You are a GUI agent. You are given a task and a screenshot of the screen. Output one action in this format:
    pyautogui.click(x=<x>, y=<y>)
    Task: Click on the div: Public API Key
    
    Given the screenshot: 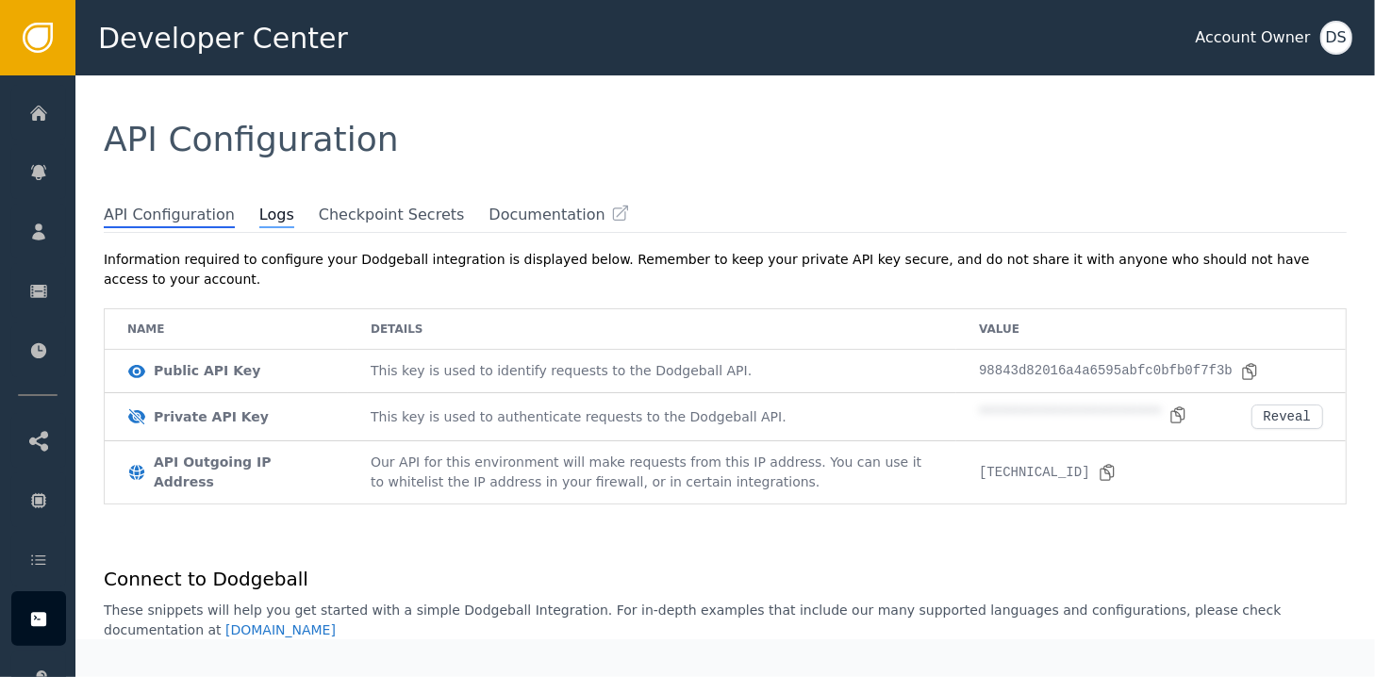 What is the action you would take?
    pyautogui.click(x=206, y=371)
    